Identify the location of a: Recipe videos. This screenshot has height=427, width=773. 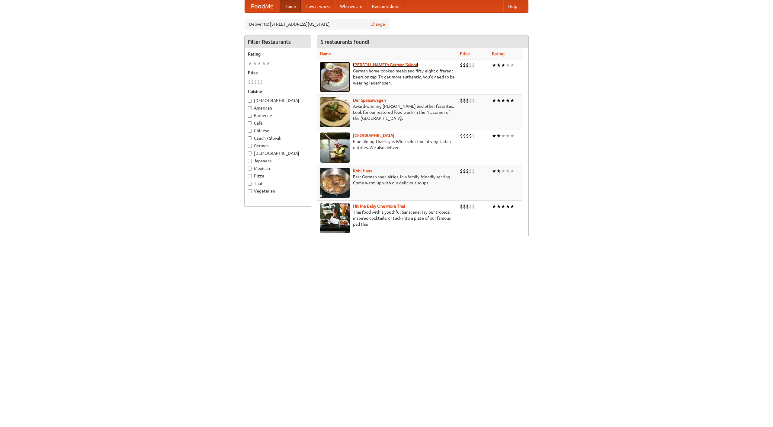
(385, 6).